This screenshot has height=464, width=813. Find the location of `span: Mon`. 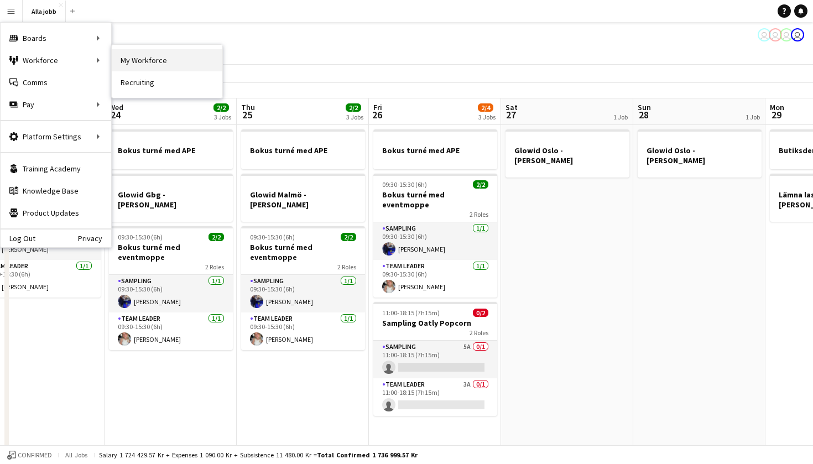

span: Mon is located at coordinates (778, 107).